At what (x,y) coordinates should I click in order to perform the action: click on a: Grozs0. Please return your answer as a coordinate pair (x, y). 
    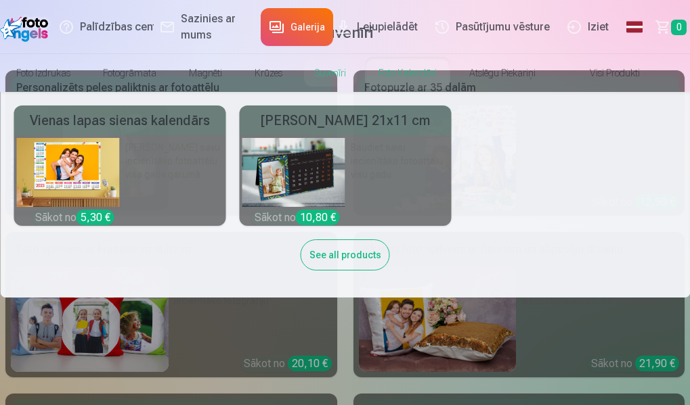
    Looking at the image, I should click on (669, 27).